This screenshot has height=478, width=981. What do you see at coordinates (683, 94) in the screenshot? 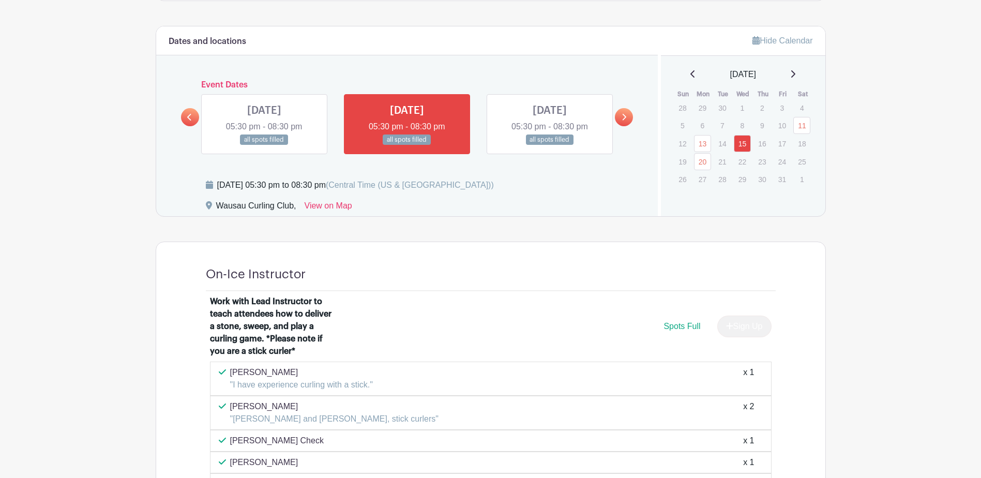
I see `th: Sun` at bounding box center [683, 94].